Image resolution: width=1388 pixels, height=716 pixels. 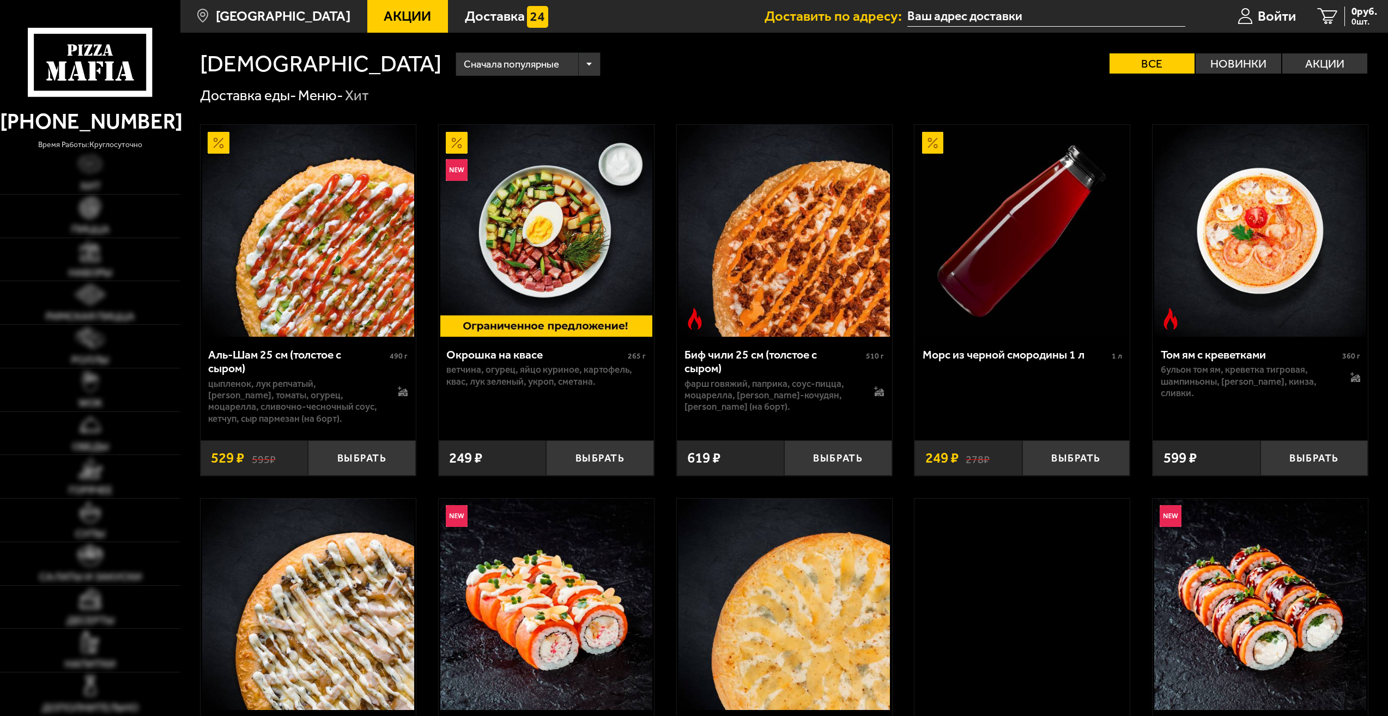 I want to click on span: 529 ₽, so click(x=227, y=458).